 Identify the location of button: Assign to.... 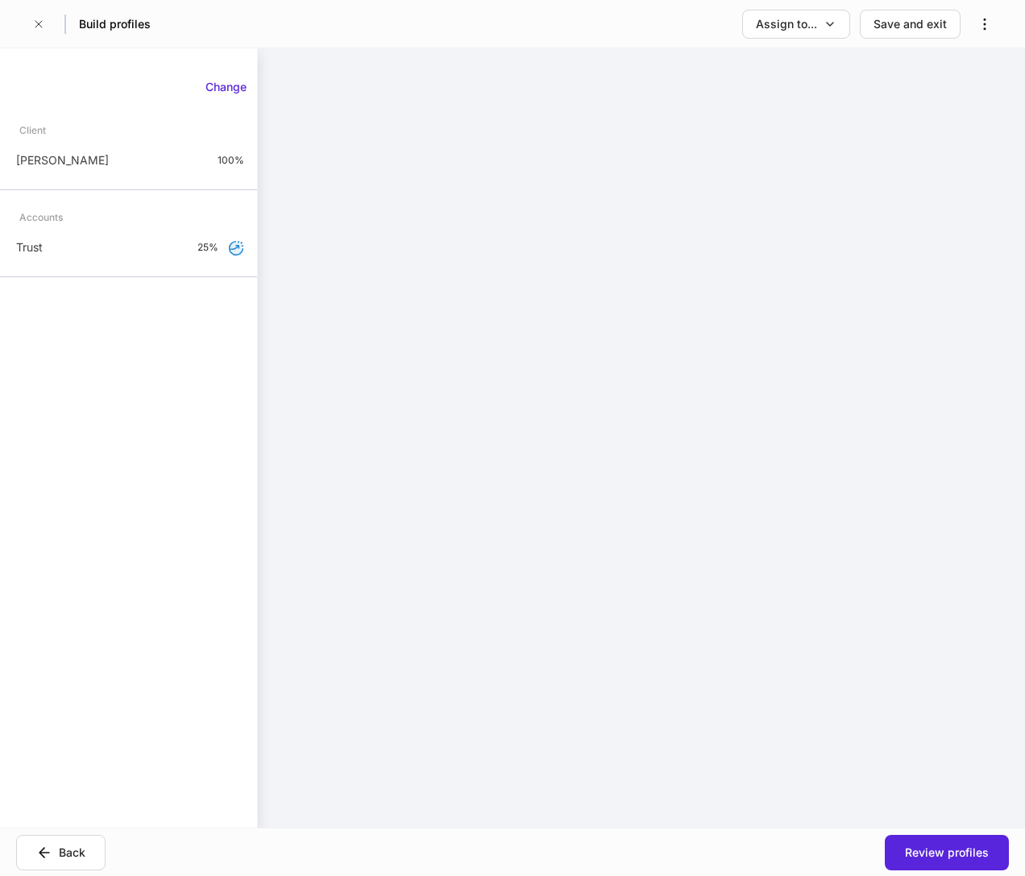
(796, 24).